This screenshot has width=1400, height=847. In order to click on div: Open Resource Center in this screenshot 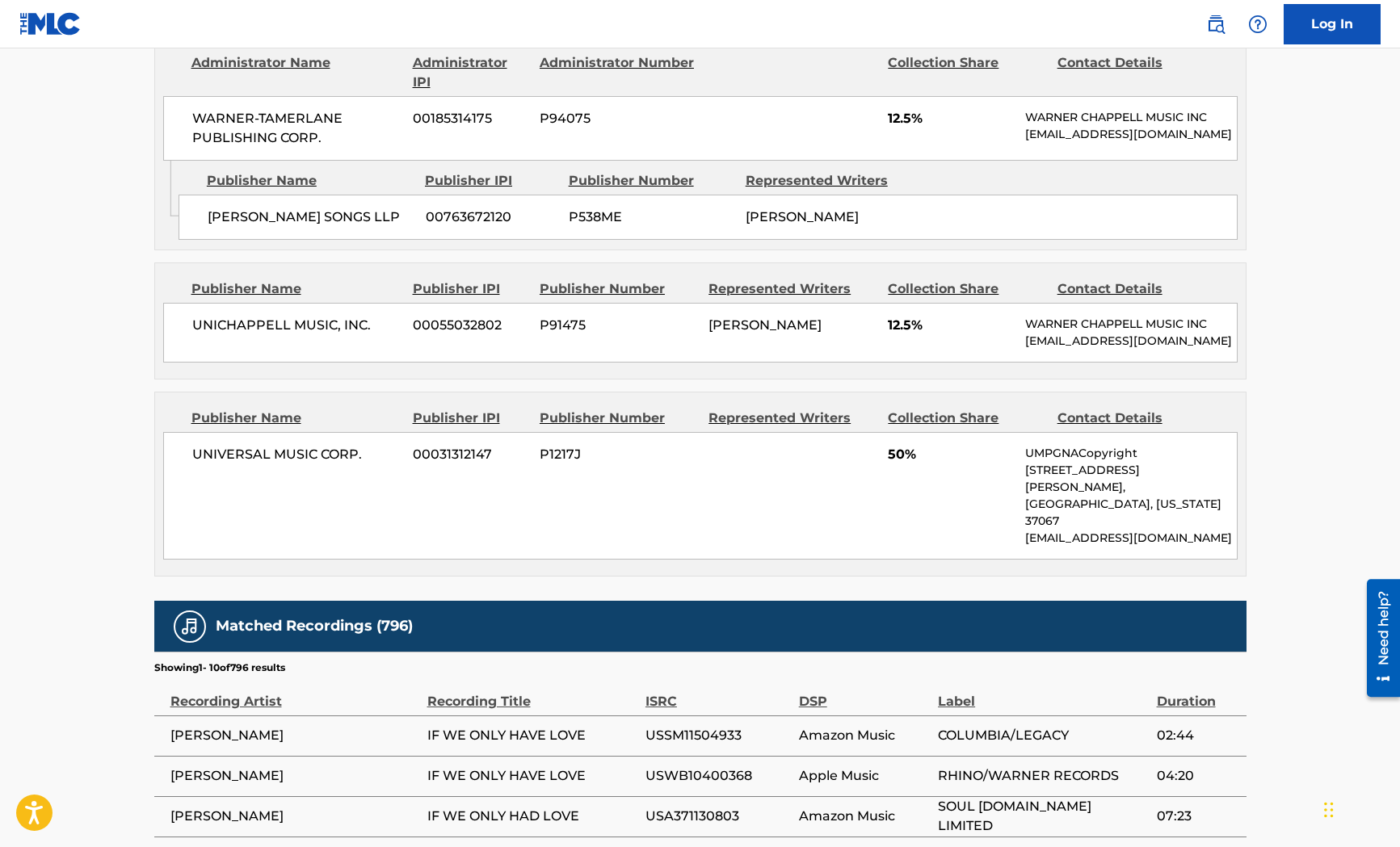, I will do `click(28, 64)`.